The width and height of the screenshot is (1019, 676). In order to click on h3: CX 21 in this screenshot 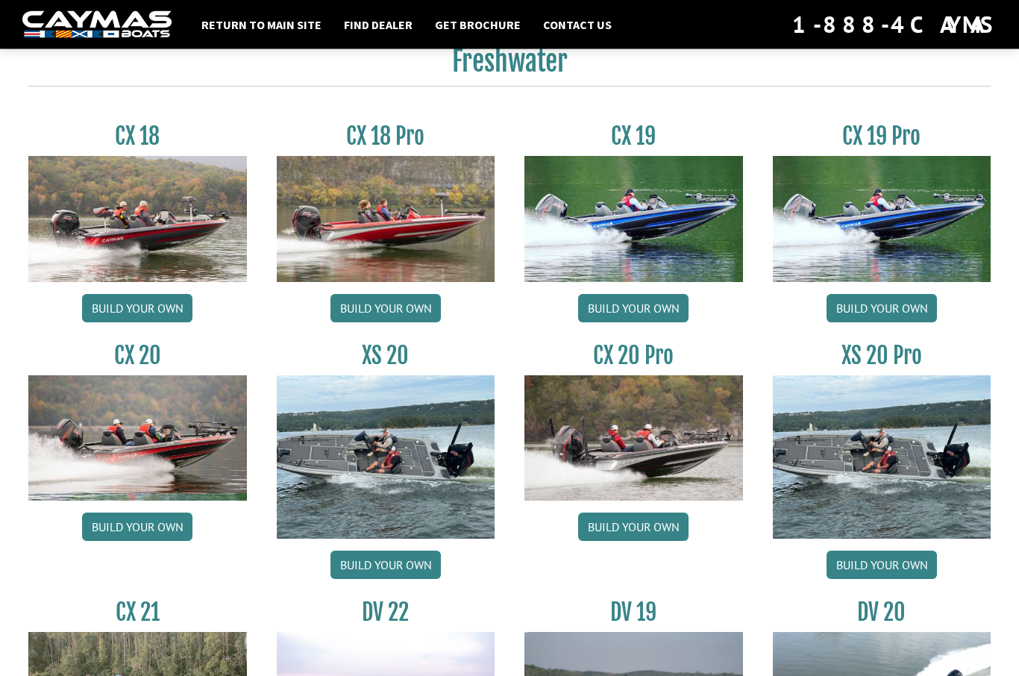, I will do `click(137, 613)`.